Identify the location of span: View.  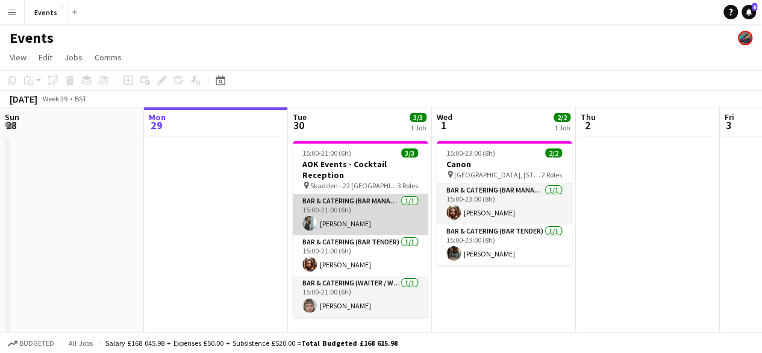
(18, 57).